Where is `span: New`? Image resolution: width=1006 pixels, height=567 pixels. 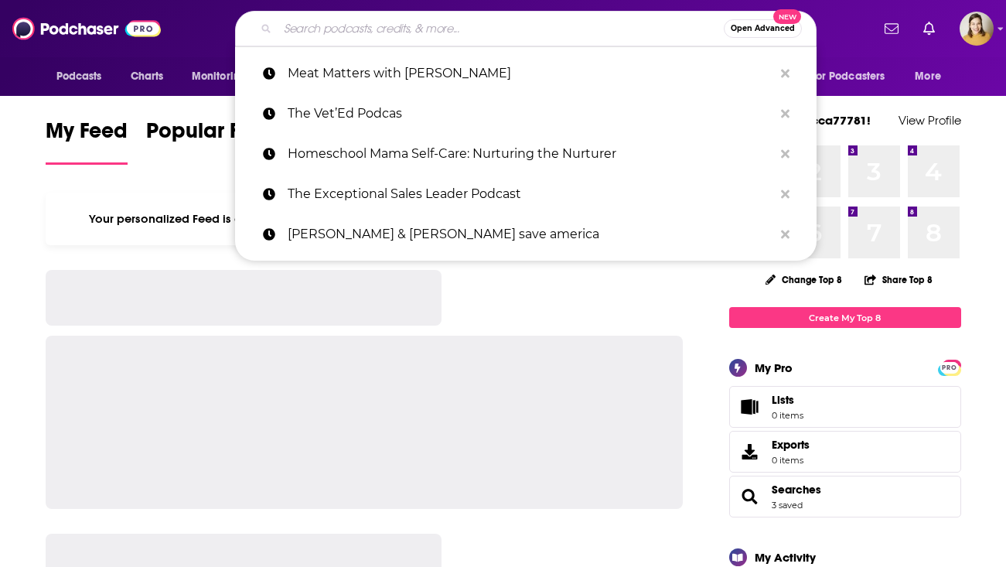 span: New is located at coordinates (787, 16).